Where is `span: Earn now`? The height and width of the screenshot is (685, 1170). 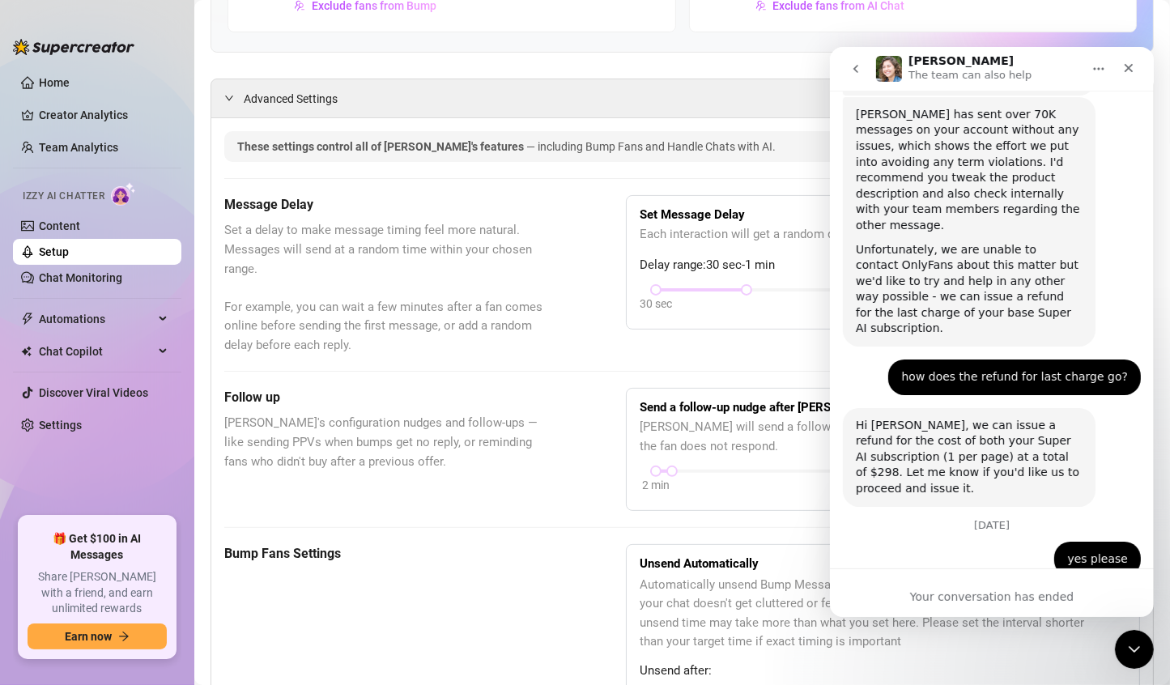 span: Earn now is located at coordinates (88, 636).